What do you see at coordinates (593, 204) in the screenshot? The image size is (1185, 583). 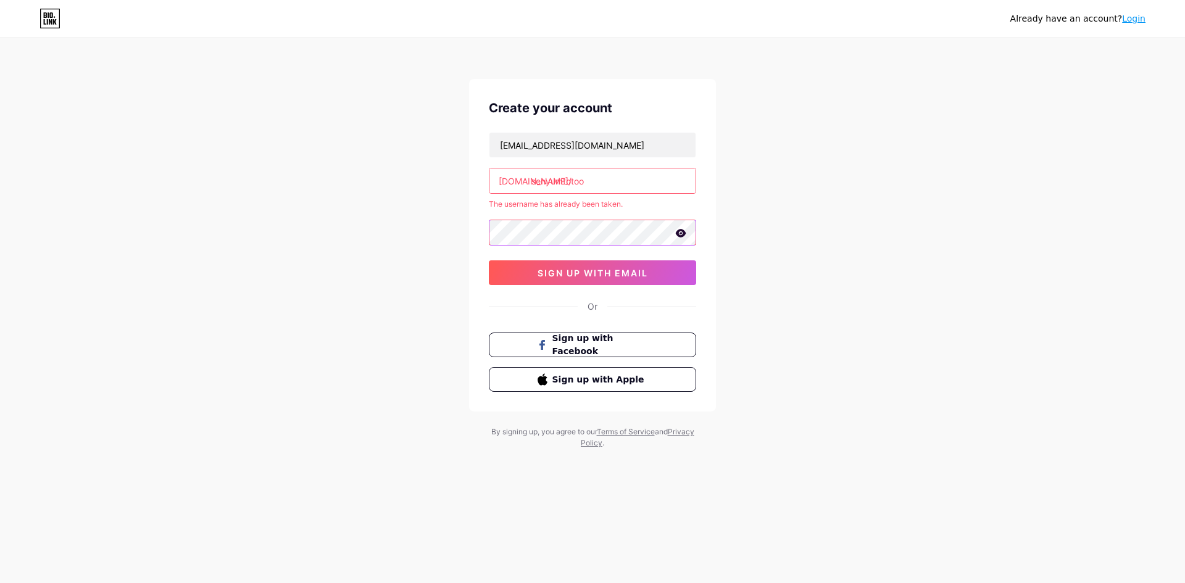 I see `div: The username has already been taken.` at bounding box center [593, 204].